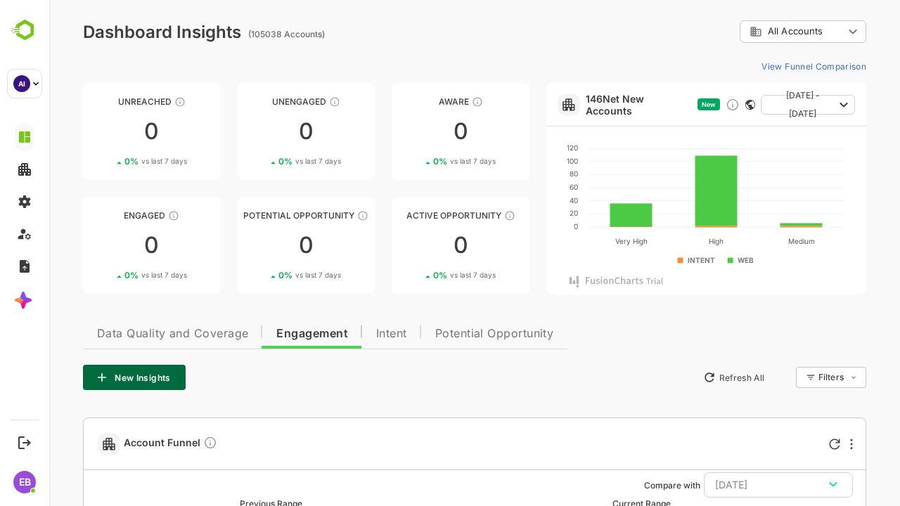 The height and width of the screenshot is (506, 900). I want to click on div: These accounts have not shown enough engagement and need nurturing, so click(285, 102).